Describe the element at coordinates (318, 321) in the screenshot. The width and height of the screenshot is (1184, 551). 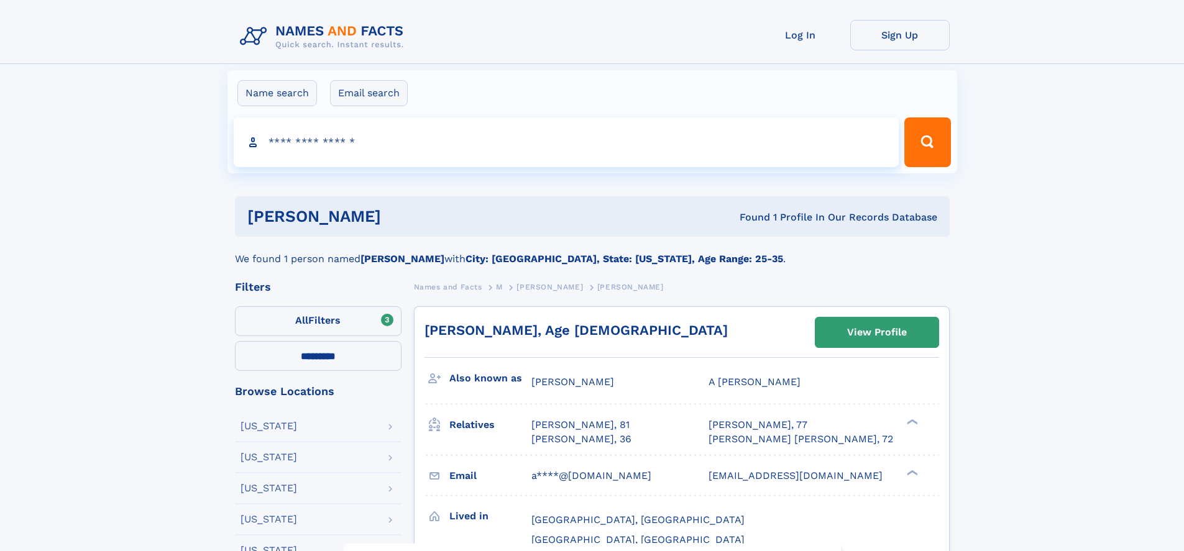
I see `label: Filters` at that location.